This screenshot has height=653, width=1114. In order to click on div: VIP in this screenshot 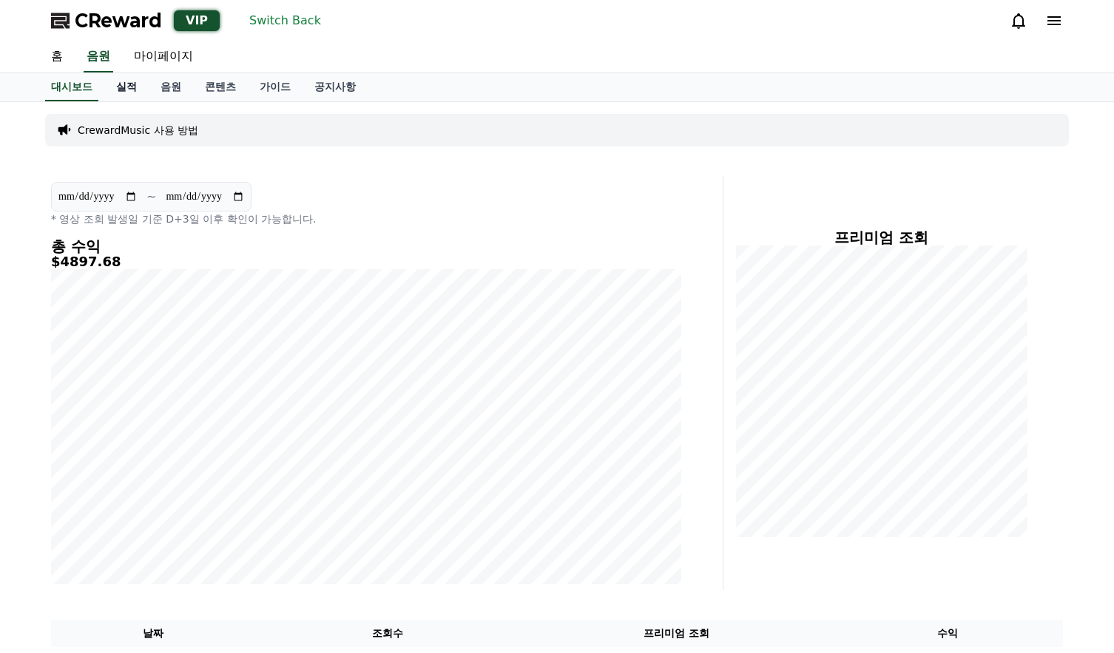, I will do `click(197, 21)`.